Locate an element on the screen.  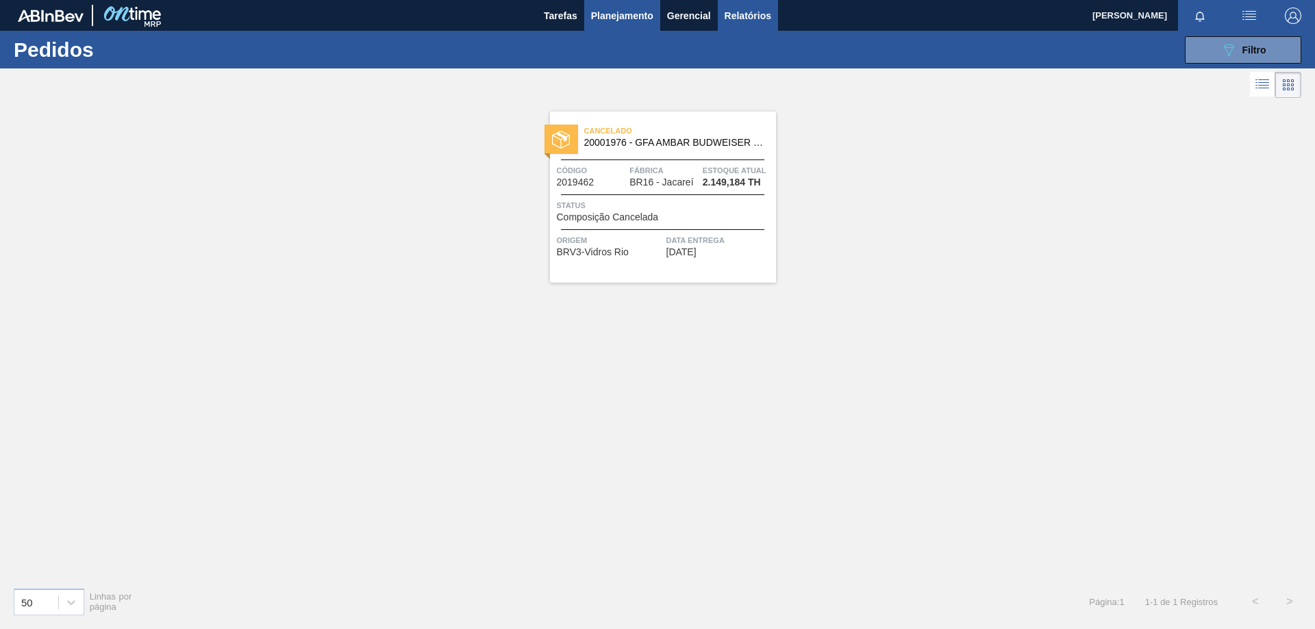
div: Visão em Lista is located at coordinates (1262, 85).